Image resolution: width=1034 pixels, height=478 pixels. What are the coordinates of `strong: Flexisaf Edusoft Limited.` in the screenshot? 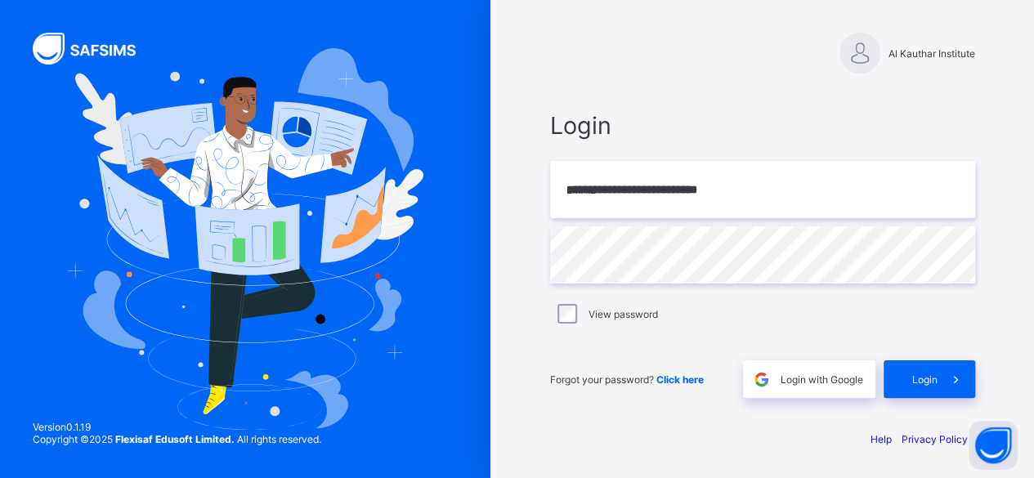 It's located at (175, 439).